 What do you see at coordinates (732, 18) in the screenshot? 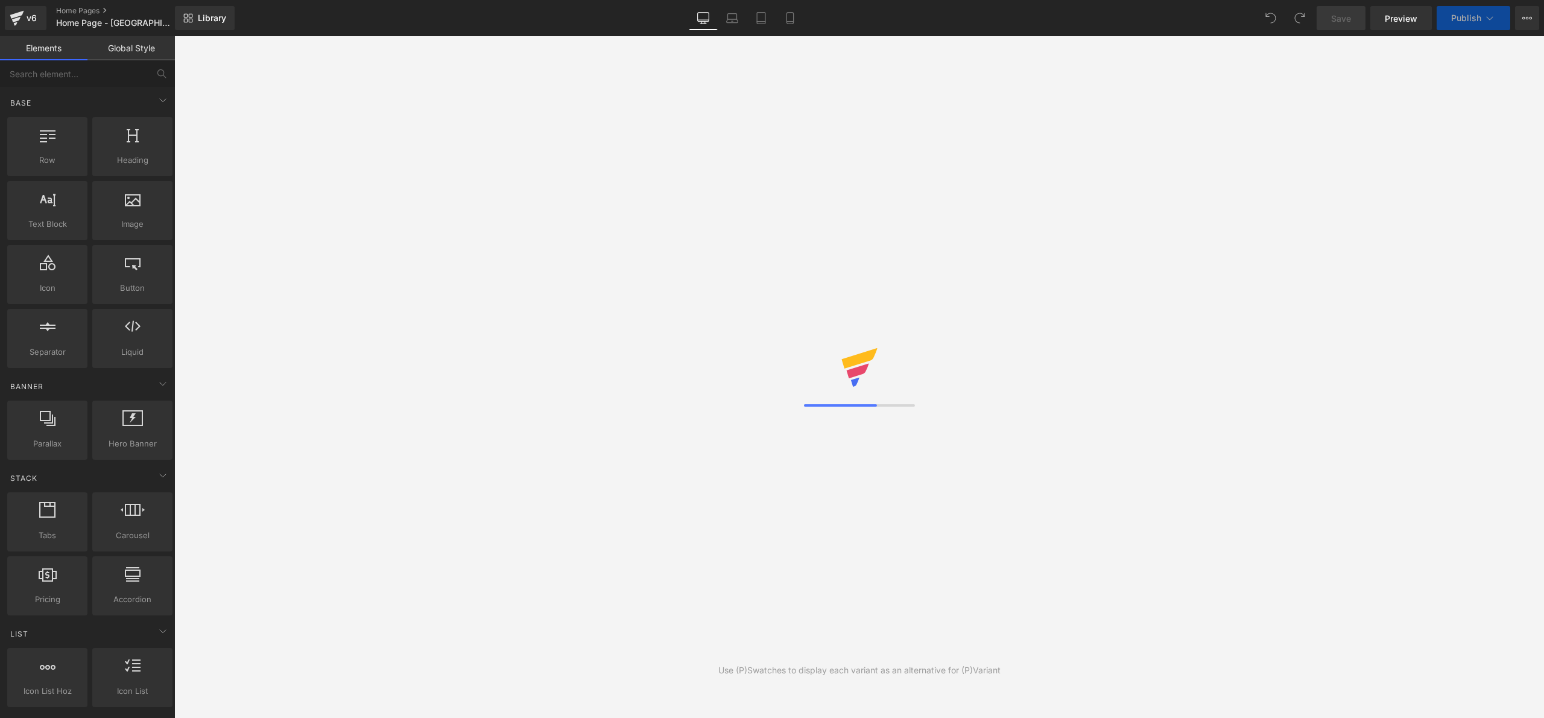
I see `a: Laptop` at bounding box center [732, 18].